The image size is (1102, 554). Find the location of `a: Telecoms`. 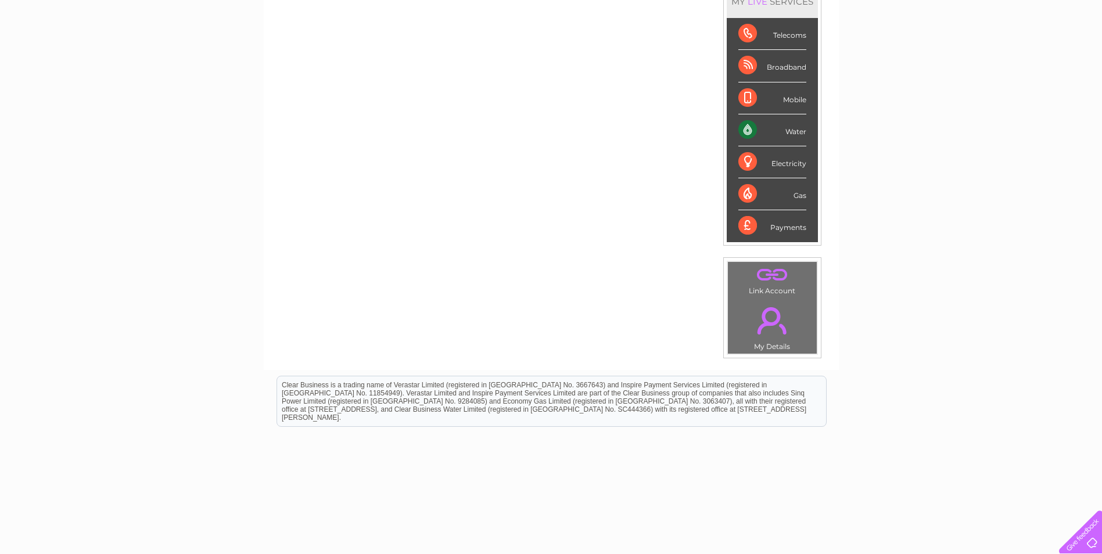

a: Telecoms is located at coordinates (977, 53).